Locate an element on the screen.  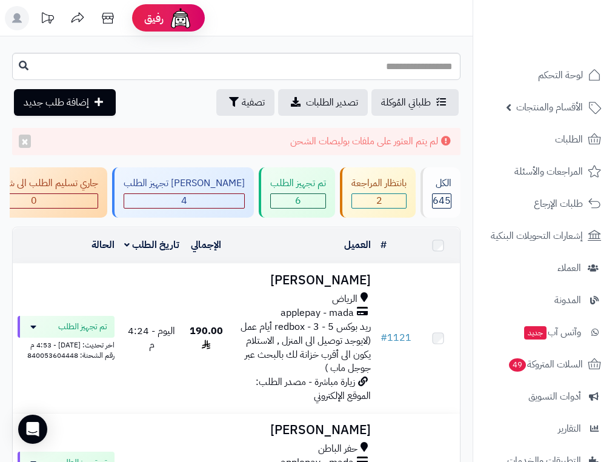
span: رفيق is located at coordinates (154, 18).